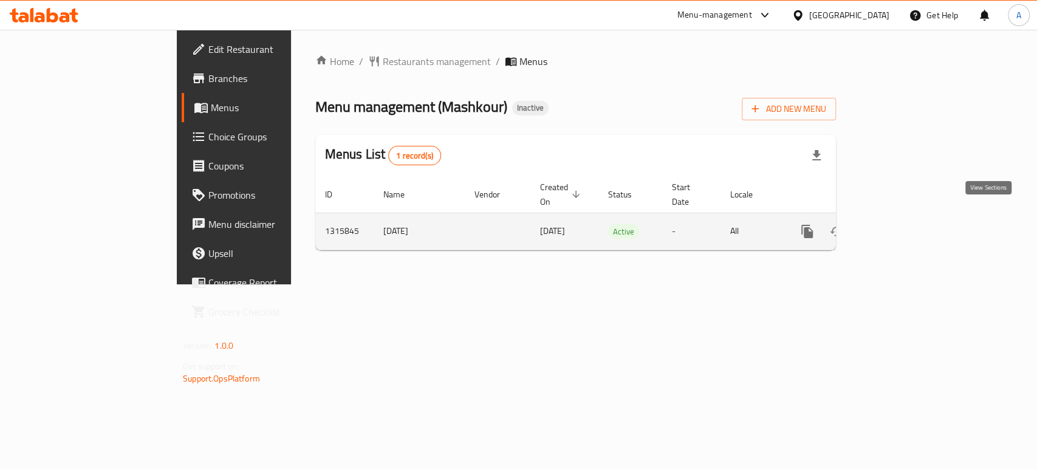 Image resolution: width=1037 pixels, height=469 pixels. Describe the element at coordinates (414, 156) in the screenshot. I see `div: Total records count` at that location.